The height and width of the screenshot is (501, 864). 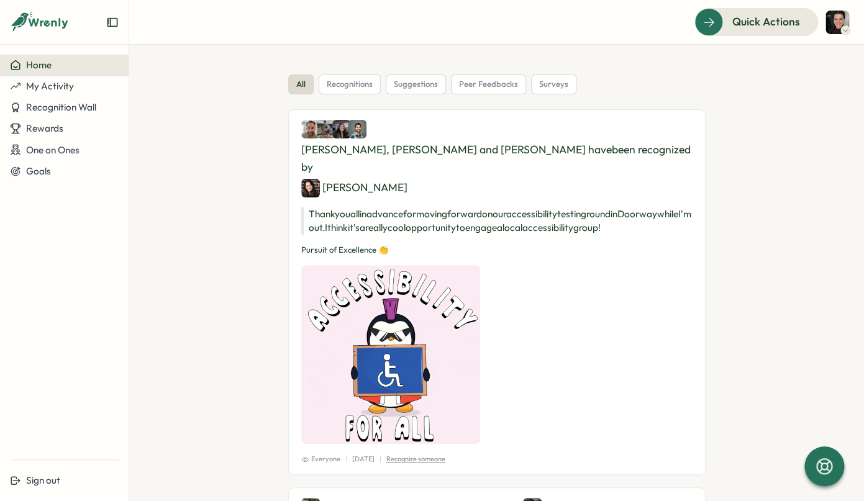 I want to click on span: all, so click(x=301, y=84).